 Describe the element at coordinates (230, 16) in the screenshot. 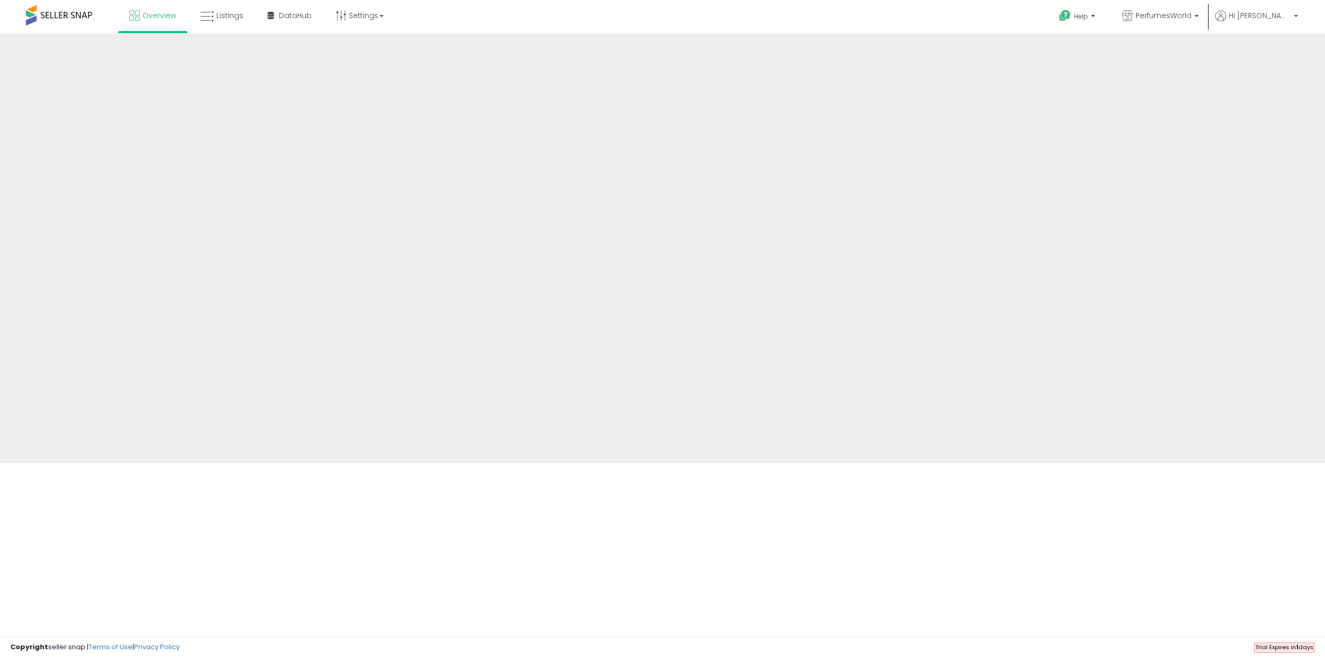

I see `span: Listings` at that location.